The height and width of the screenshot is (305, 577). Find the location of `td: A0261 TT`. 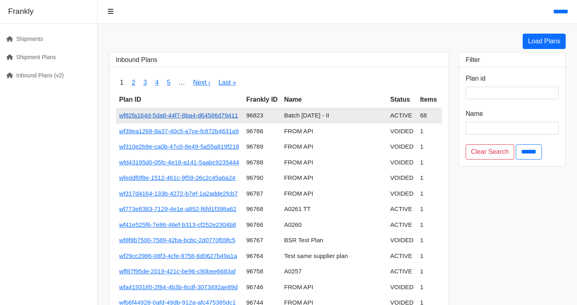

td: A0261 TT is located at coordinates (334, 209).